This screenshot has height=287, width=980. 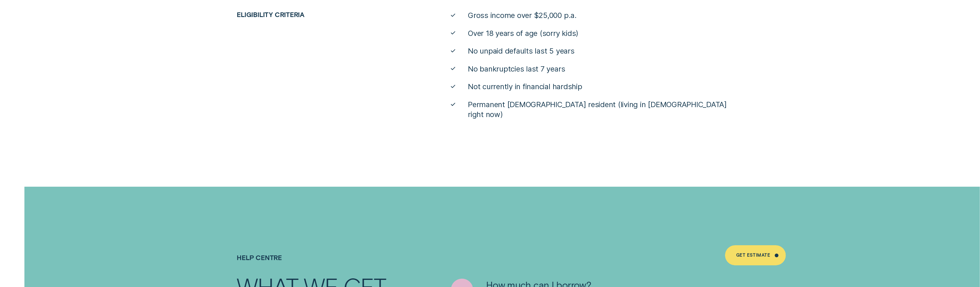 What do you see at coordinates (521, 51) in the screenshot?
I see `span: No unpaid defaults last 5 years` at bounding box center [521, 51].